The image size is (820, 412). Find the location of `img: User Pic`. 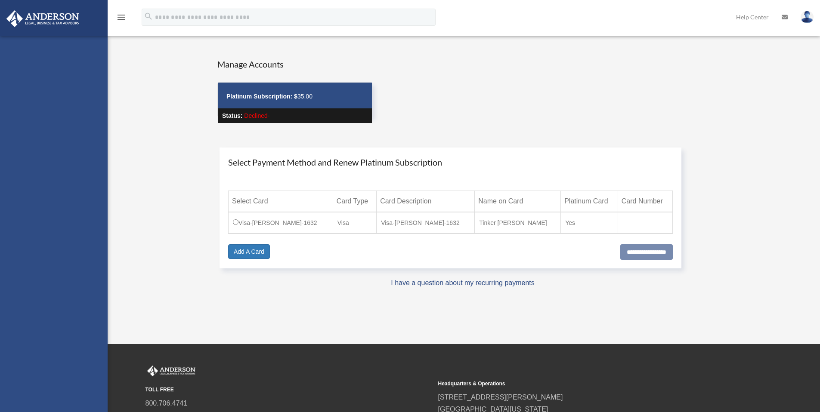

img: User Pic is located at coordinates (807, 17).